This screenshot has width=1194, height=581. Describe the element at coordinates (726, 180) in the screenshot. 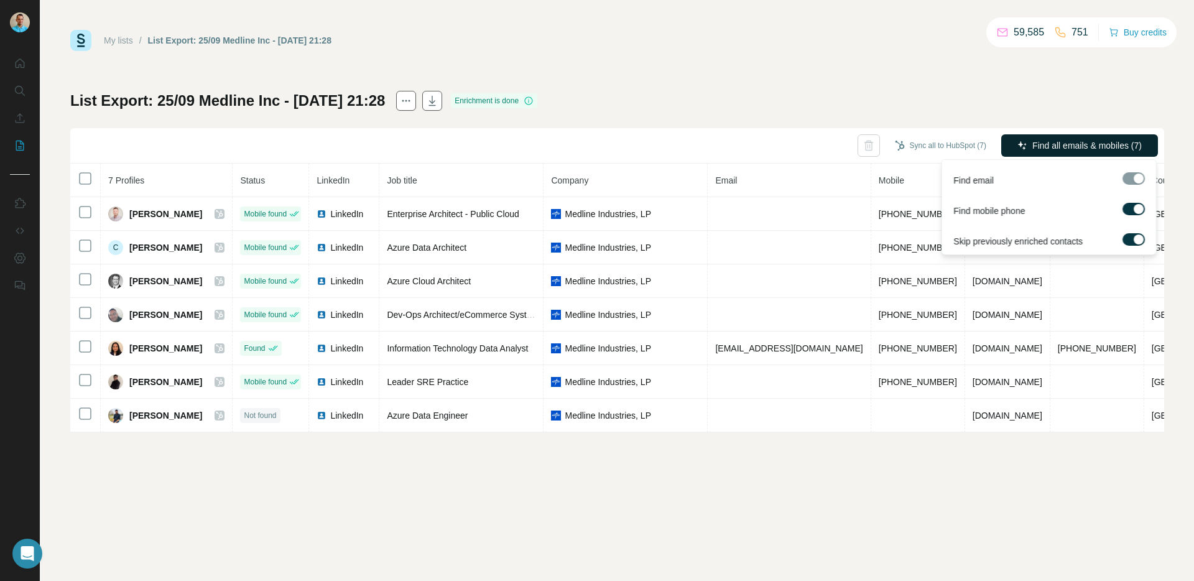

I see `span: Email` at that location.